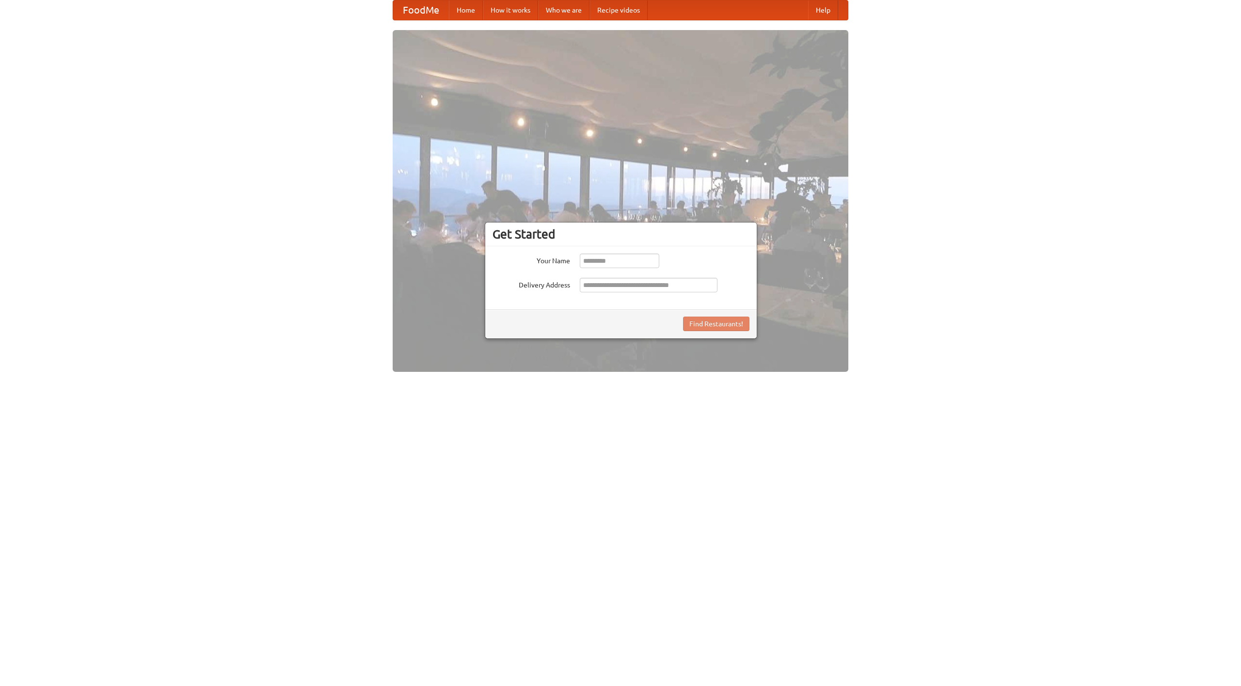 The width and height of the screenshot is (1241, 686). I want to click on a: Who we are, so click(564, 10).